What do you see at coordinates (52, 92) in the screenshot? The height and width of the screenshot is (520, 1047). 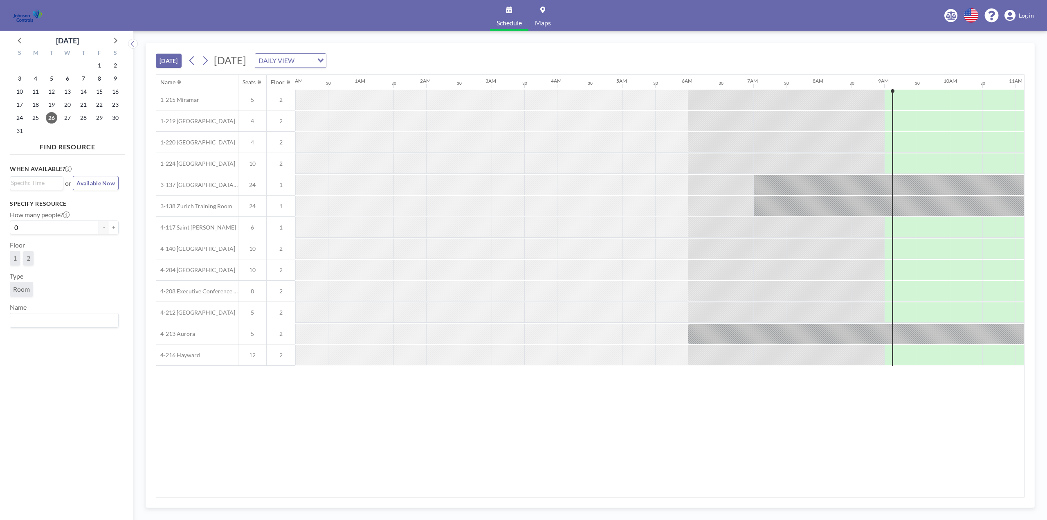 I see `span: Tuesday, August 12, 2025` at bounding box center [52, 92].